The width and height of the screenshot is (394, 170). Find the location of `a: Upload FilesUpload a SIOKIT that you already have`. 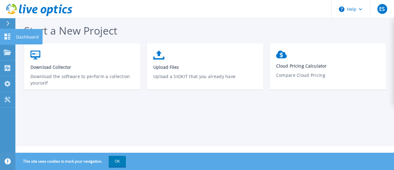

a: Upload FilesUpload a SIOKIT that you already have is located at coordinates (205, 69).